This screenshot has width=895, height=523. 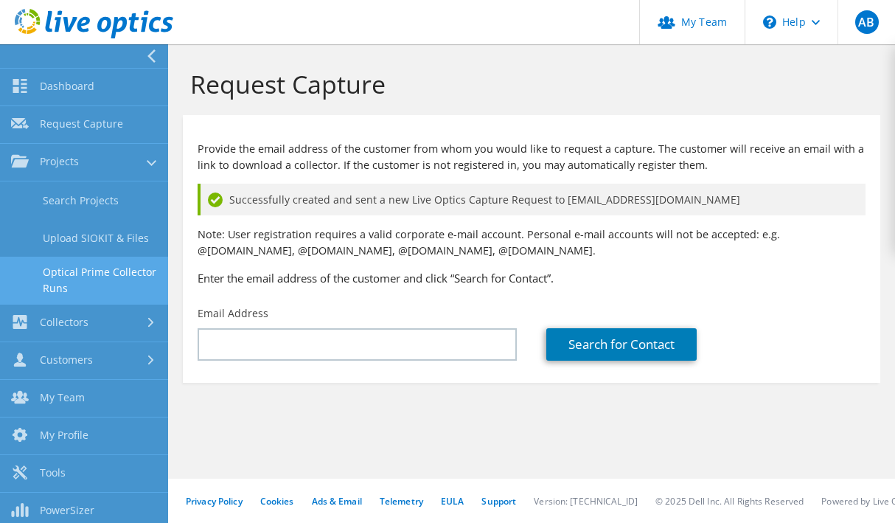 I want to click on h1: Request Capture, so click(x=528, y=84).